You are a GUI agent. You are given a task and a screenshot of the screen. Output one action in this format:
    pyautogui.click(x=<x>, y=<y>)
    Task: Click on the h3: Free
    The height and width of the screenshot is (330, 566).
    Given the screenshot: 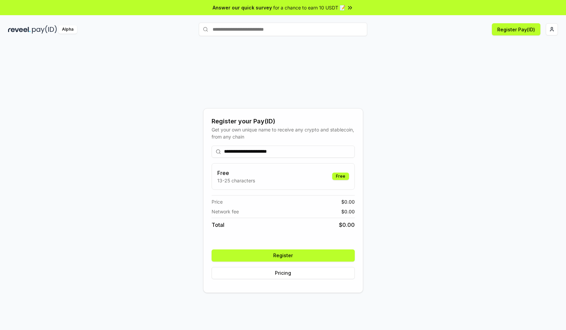 What is the action you would take?
    pyautogui.click(x=236, y=173)
    